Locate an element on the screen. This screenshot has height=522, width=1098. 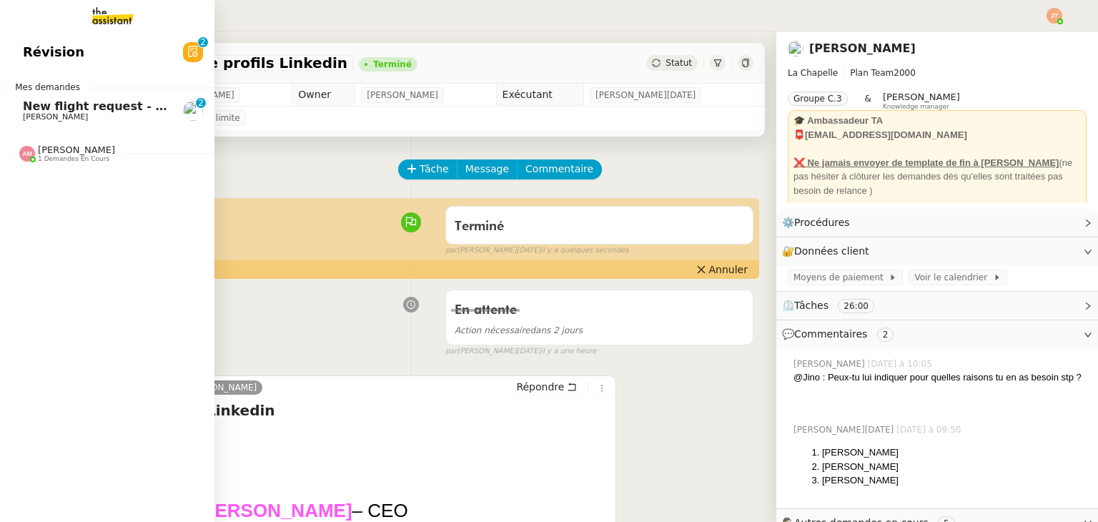
span: Commentaires is located at coordinates (831, 334).